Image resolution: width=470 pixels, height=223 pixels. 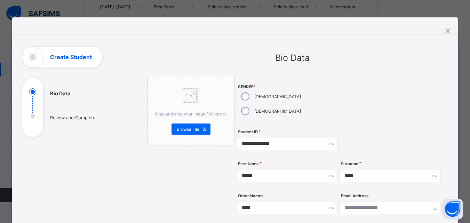 I want to click on label: First Name, so click(x=248, y=164).